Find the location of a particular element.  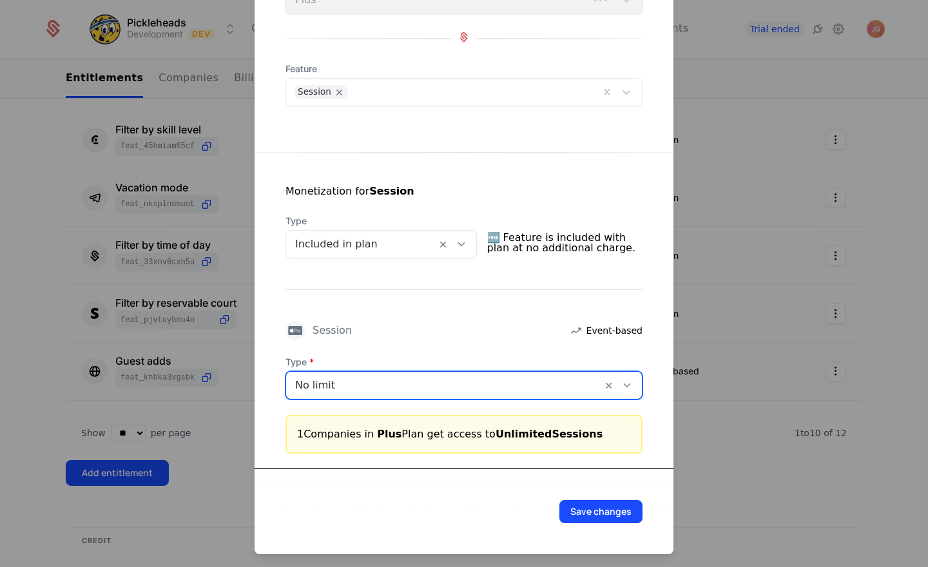

button: Save changes is located at coordinates (600, 512).